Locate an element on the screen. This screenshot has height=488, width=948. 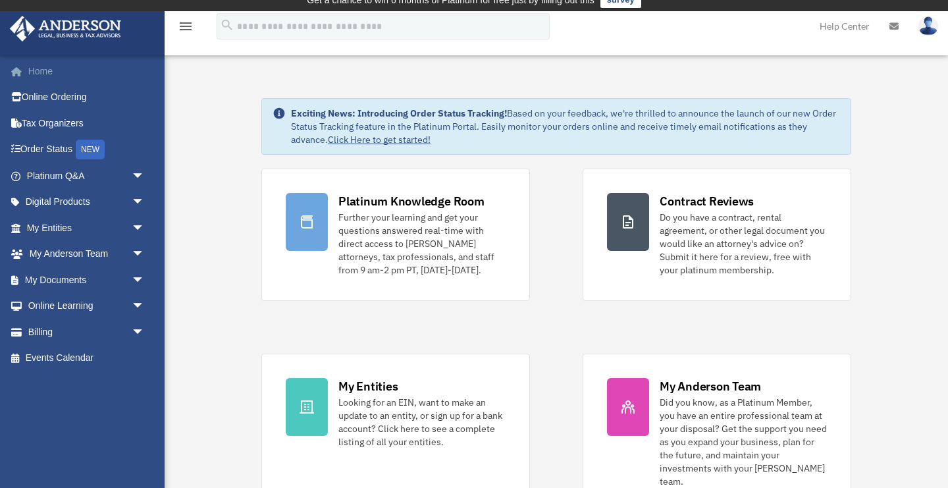
div: Contract Reviews is located at coordinates (707, 201).